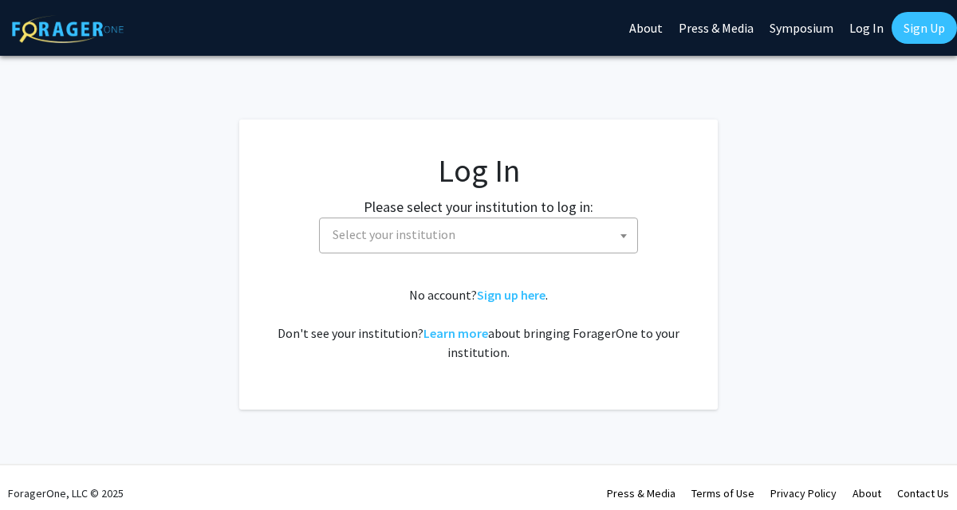  Describe the element at coordinates (455, 333) in the screenshot. I see `a: Learn more about bringing ForagerOne to your institution` at that location.